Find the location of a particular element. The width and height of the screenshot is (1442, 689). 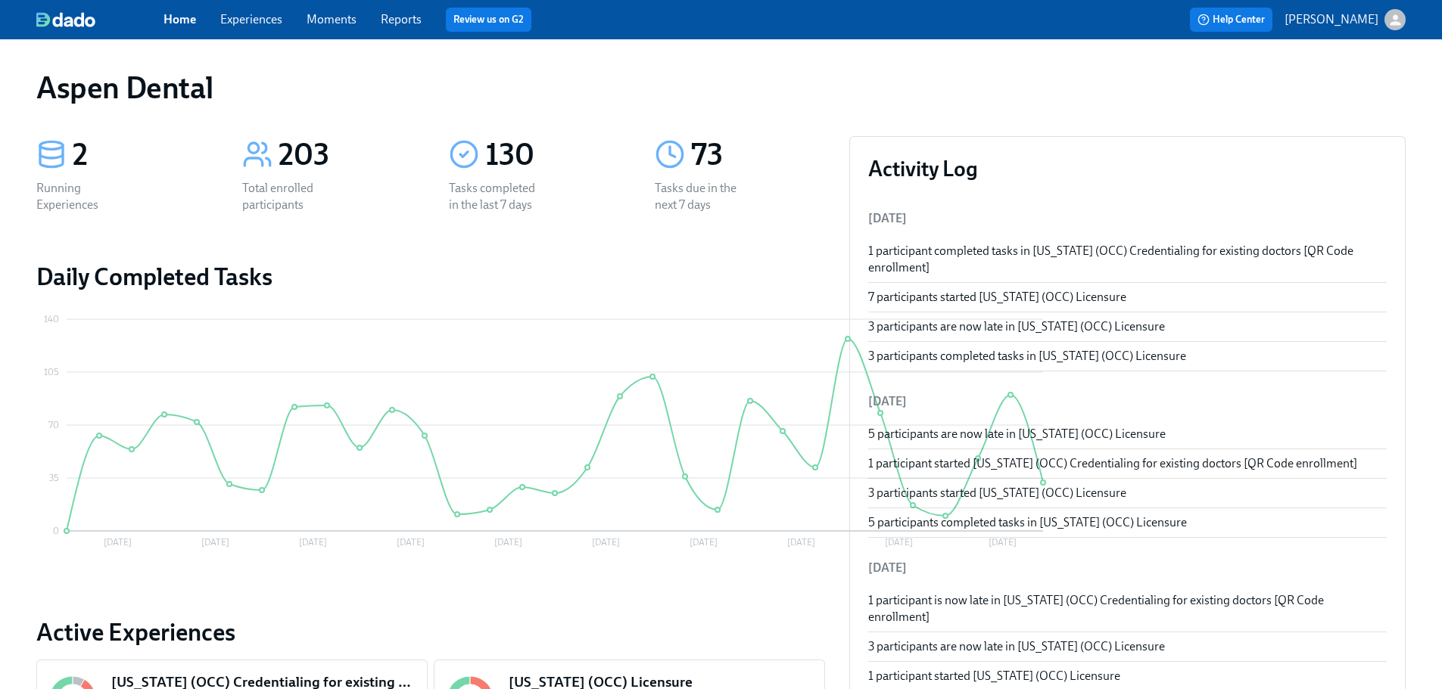

h1: Aspen Dental is located at coordinates (124, 88).